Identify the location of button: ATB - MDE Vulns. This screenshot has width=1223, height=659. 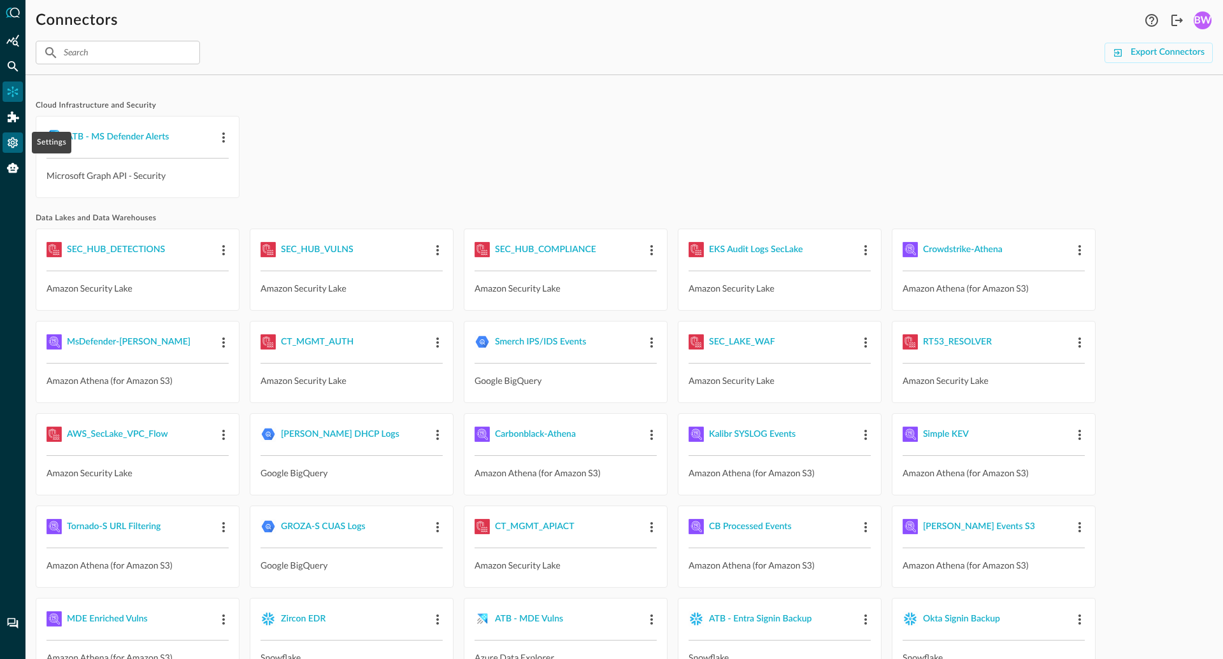
(529, 619).